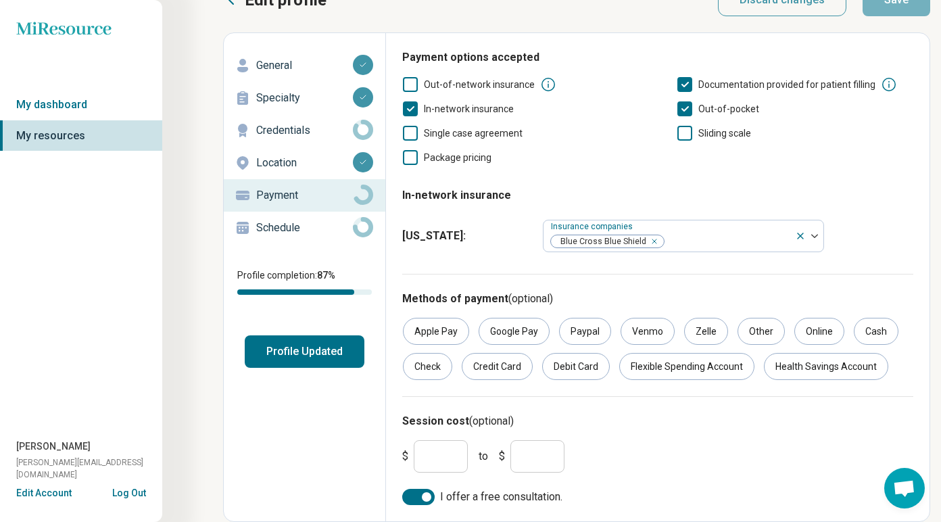 This screenshot has height=522, width=941. What do you see at coordinates (514, 331) in the screenshot?
I see `div: Google Pay` at bounding box center [514, 331].